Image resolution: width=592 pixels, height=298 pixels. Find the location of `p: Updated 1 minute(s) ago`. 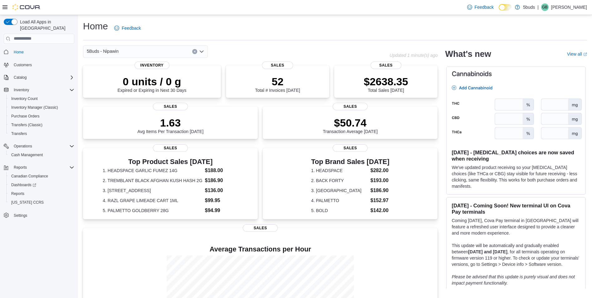

p: Updated 1 minute(s) ago is located at coordinates (414, 55).